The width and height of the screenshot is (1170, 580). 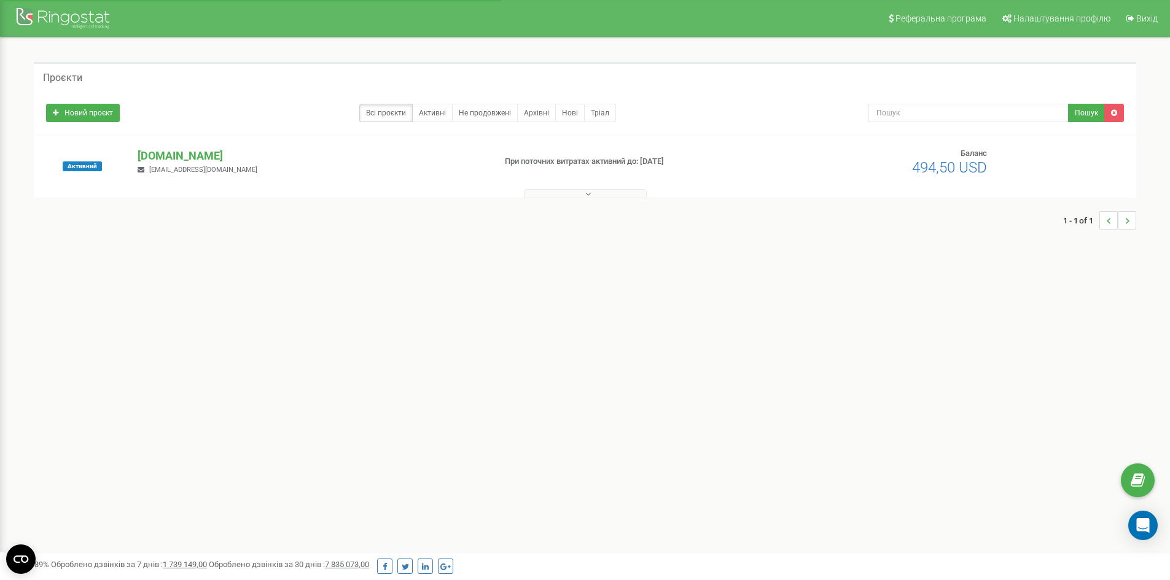 What do you see at coordinates (21, 560) in the screenshot?
I see `button: Open CMP widget` at bounding box center [21, 560].